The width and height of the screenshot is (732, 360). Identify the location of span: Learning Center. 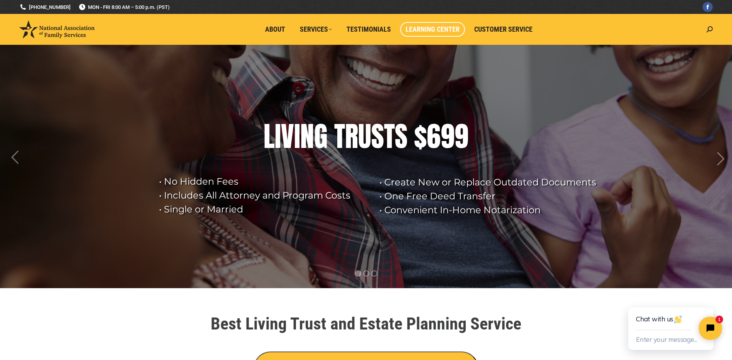
(433, 29).